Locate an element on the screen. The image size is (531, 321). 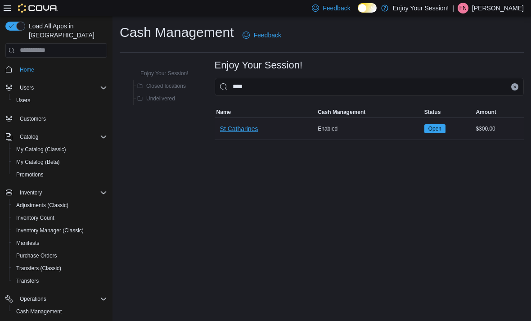
img: Cova is located at coordinates (38, 8).